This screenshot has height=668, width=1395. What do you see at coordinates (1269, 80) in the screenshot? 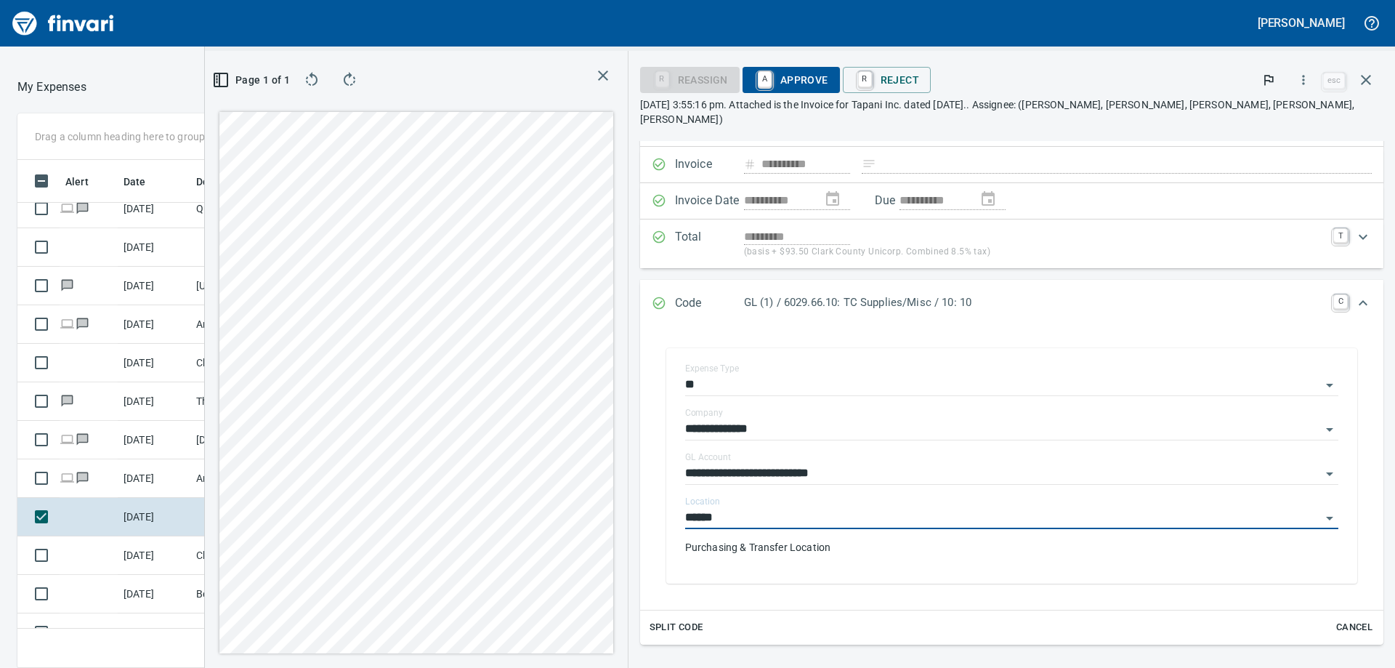
I see `button: Flag` at bounding box center [1269, 80].